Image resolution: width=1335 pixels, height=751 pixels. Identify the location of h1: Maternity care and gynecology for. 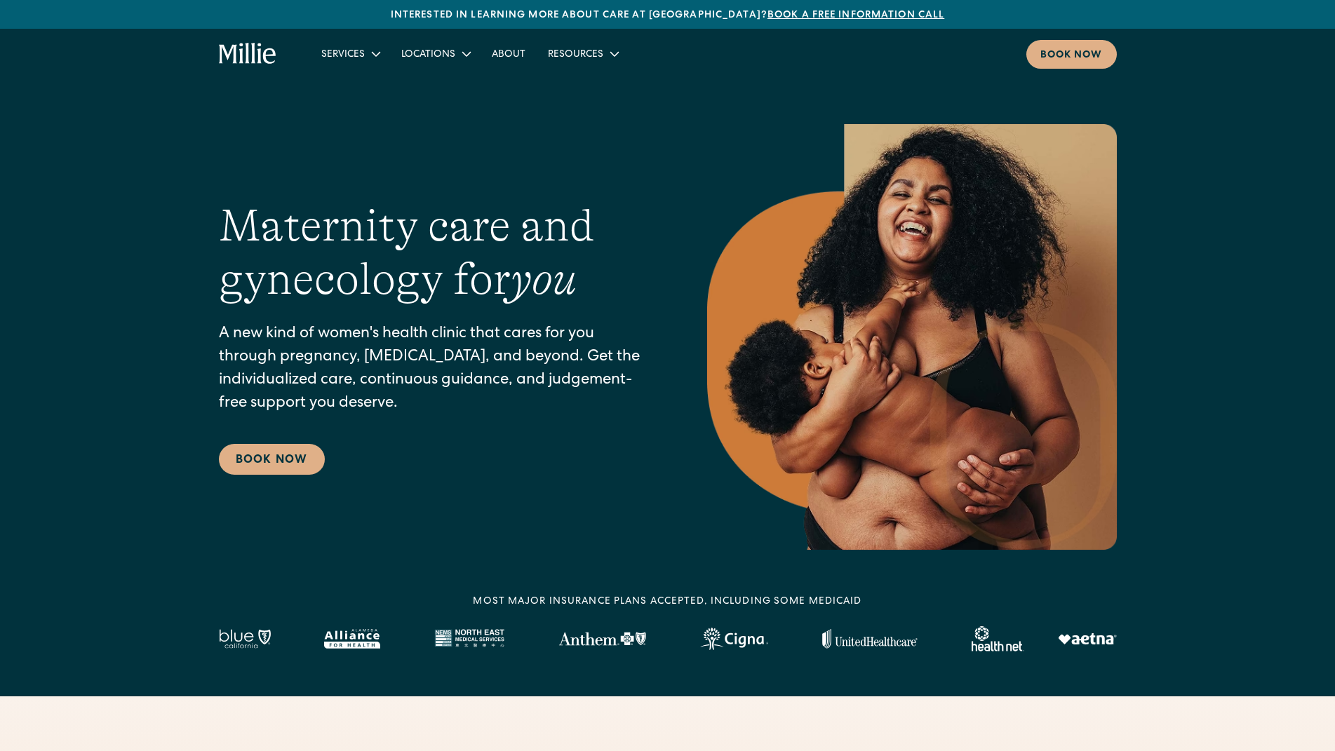
(435, 253).